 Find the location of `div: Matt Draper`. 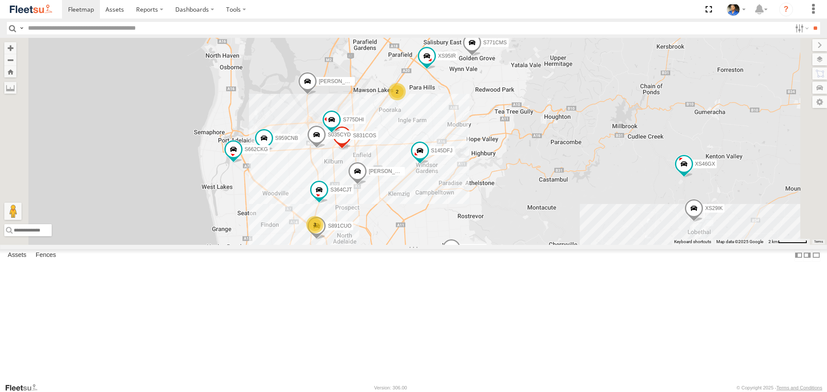

div: Matt Draper is located at coordinates (736, 9).